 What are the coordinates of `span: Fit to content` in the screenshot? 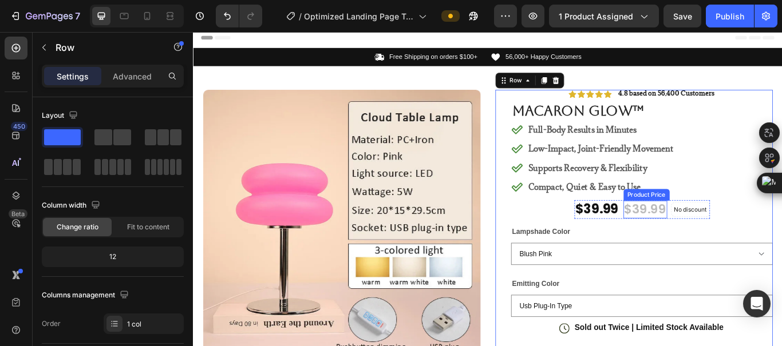 It's located at (148, 227).